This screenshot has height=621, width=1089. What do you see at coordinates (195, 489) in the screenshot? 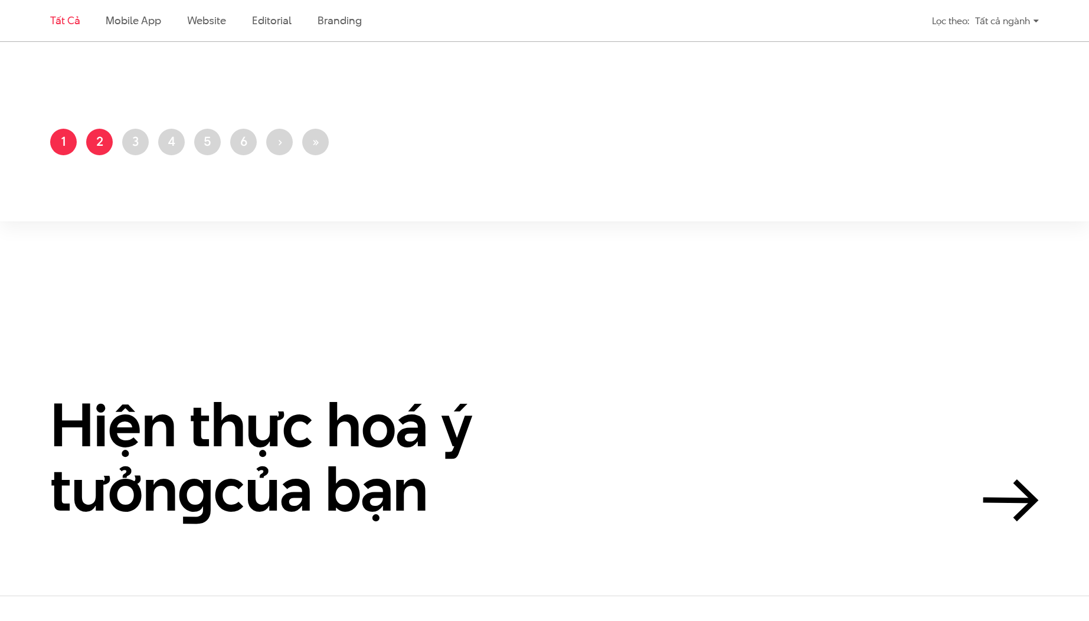
I see `en: g` at bounding box center [195, 489].